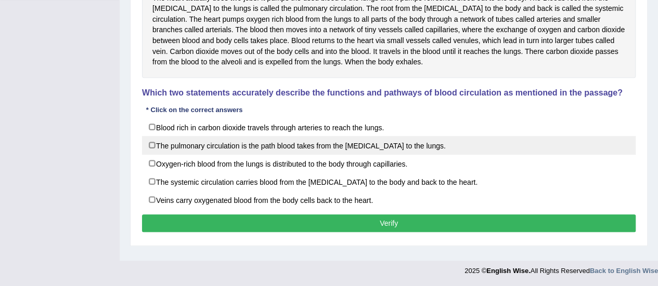 The height and width of the screenshot is (286, 658). Describe the element at coordinates (388, 200) in the screenshot. I see `label: Veins carry oxygenated blood from the body cells back to the heart.` at that location.